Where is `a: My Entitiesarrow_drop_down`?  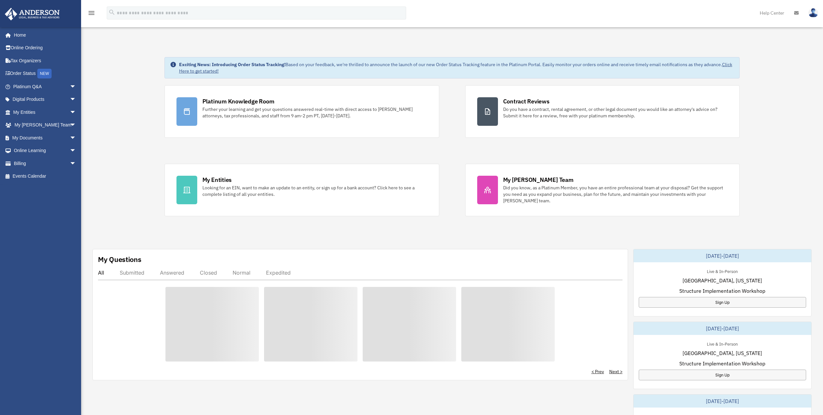 a: My Entitiesarrow_drop_down is located at coordinates (45, 112).